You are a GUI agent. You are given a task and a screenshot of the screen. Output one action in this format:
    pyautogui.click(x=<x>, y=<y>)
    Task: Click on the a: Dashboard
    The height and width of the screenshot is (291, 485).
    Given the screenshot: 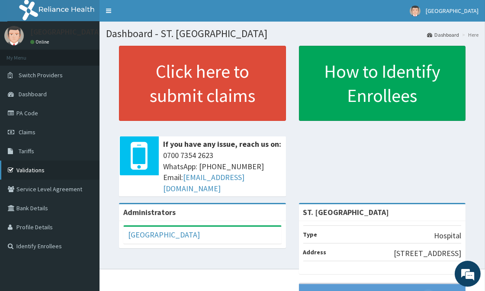 What is the action you would take?
    pyautogui.click(x=443, y=35)
    